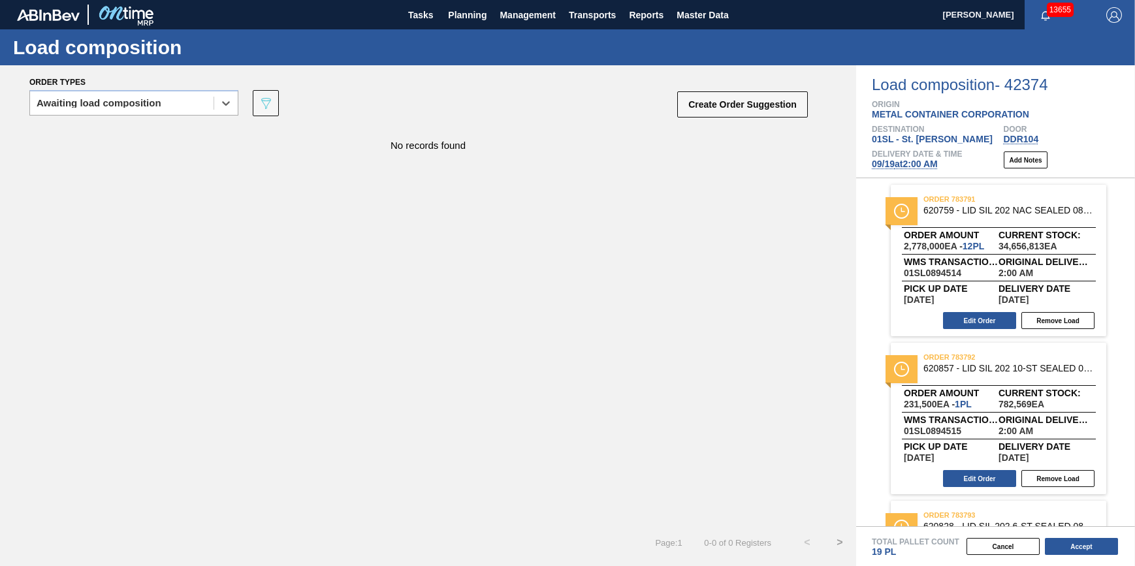  I want to click on span: order 783792, so click(1015, 357).